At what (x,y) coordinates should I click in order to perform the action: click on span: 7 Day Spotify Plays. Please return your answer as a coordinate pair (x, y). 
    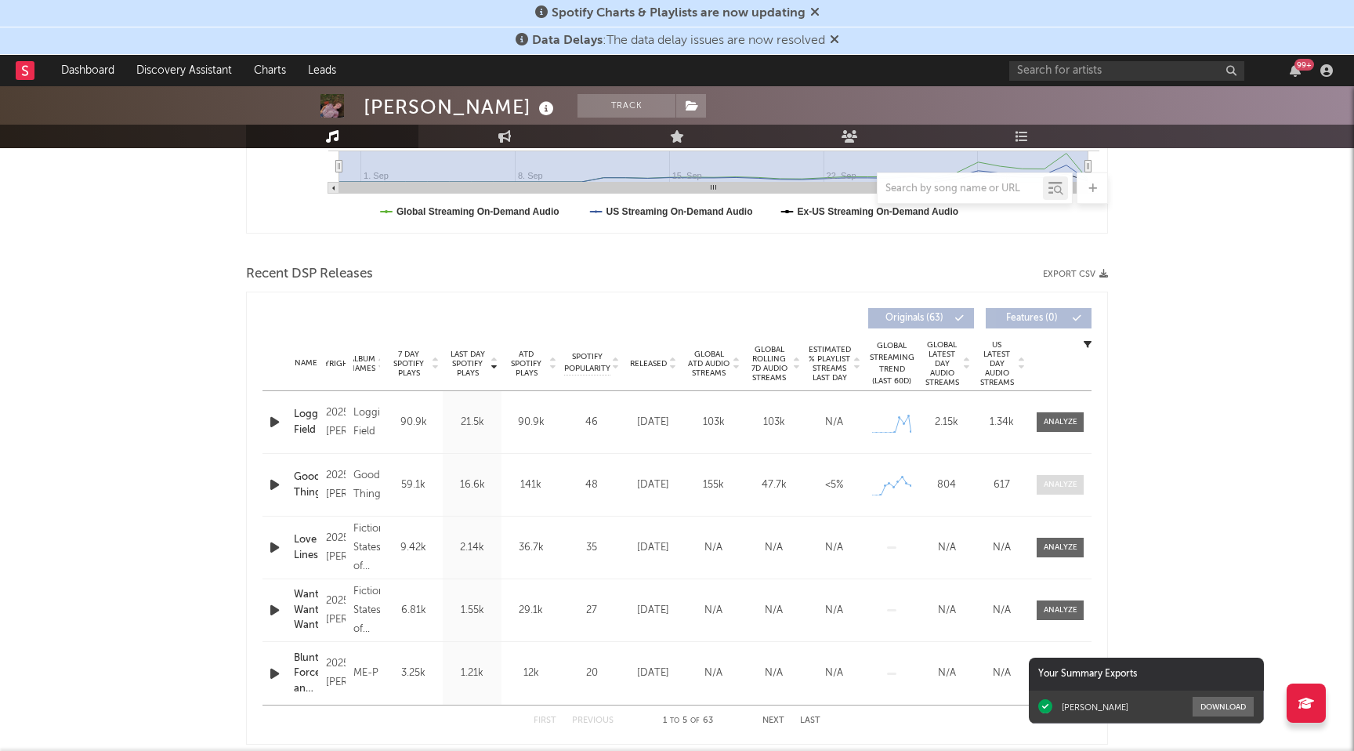
    Looking at the image, I should click on (408, 364).